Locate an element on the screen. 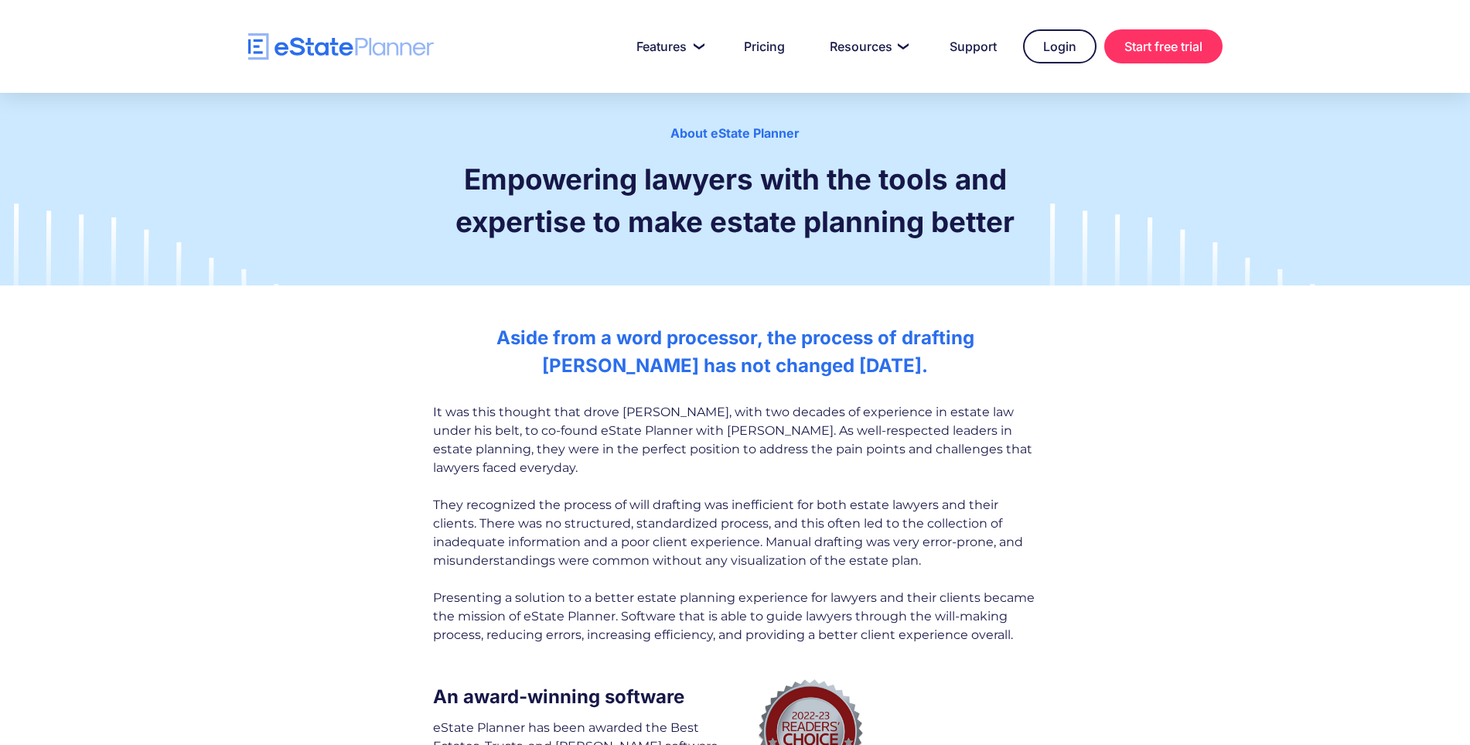 Image resolution: width=1470 pixels, height=745 pixels. a: Resources is located at coordinates (867, 46).